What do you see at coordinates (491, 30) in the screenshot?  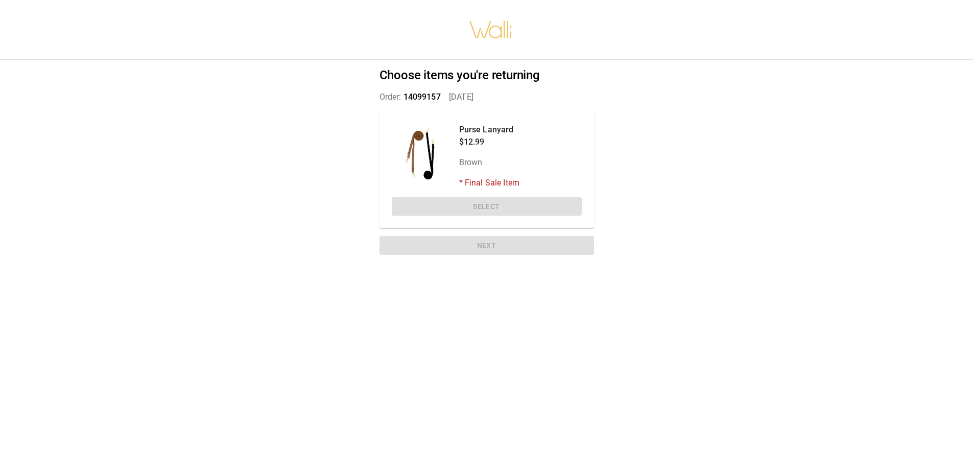 I see `img: walli-inc.myshopify.com` at bounding box center [491, 30].